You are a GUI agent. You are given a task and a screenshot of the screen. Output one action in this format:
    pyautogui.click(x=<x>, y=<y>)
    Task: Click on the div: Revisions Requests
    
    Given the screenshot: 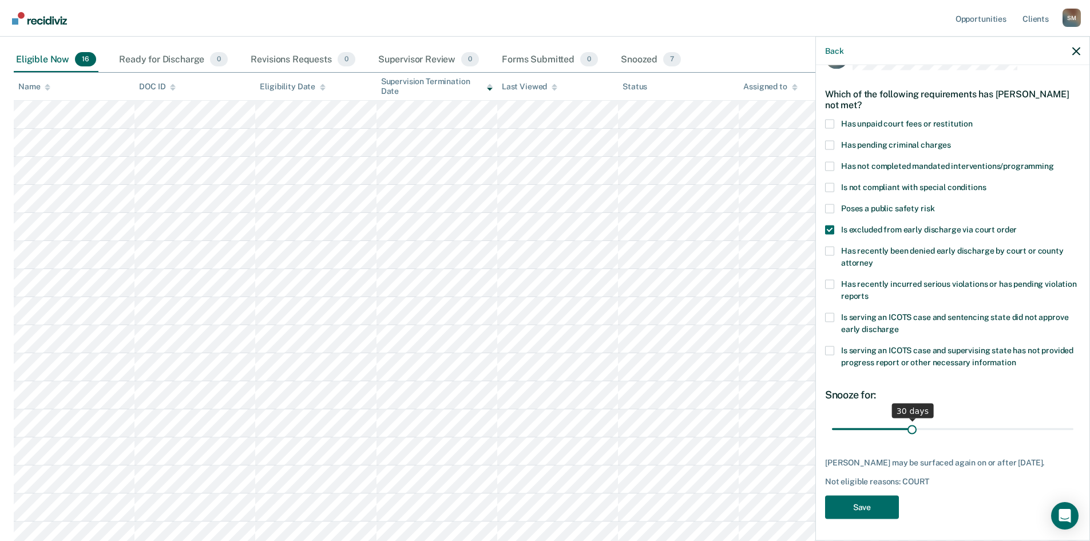 What is the action you would take?
    pyautogui.click(x=303, y=60)
    